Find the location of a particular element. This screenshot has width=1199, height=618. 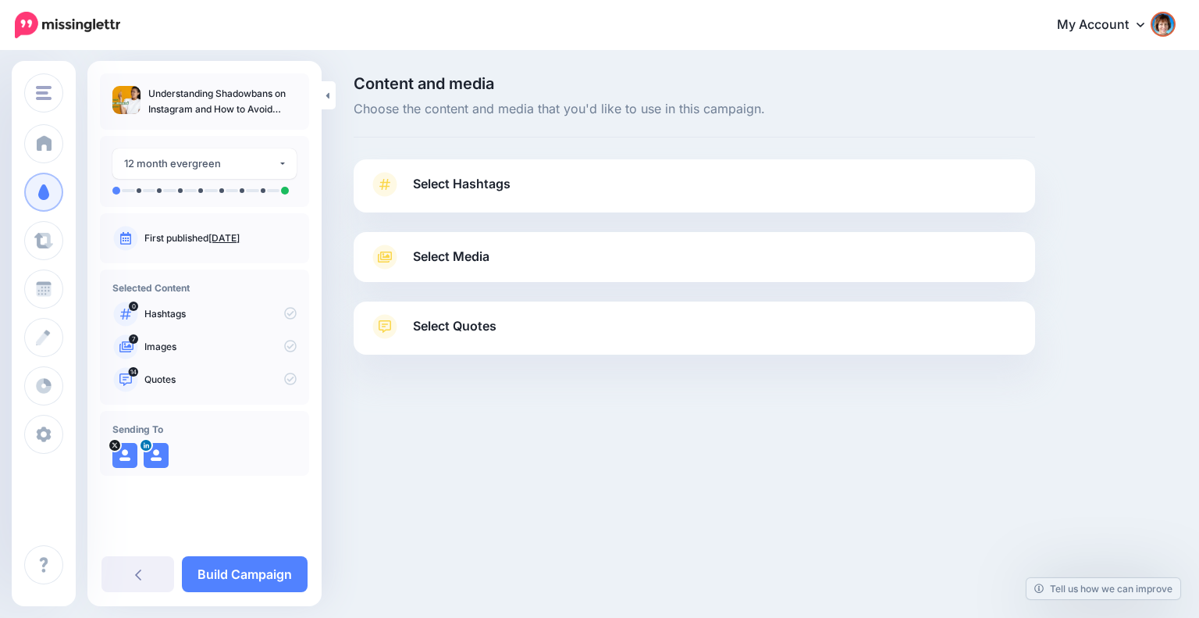

img: Missinglettr is located at coordinates (67, 25).